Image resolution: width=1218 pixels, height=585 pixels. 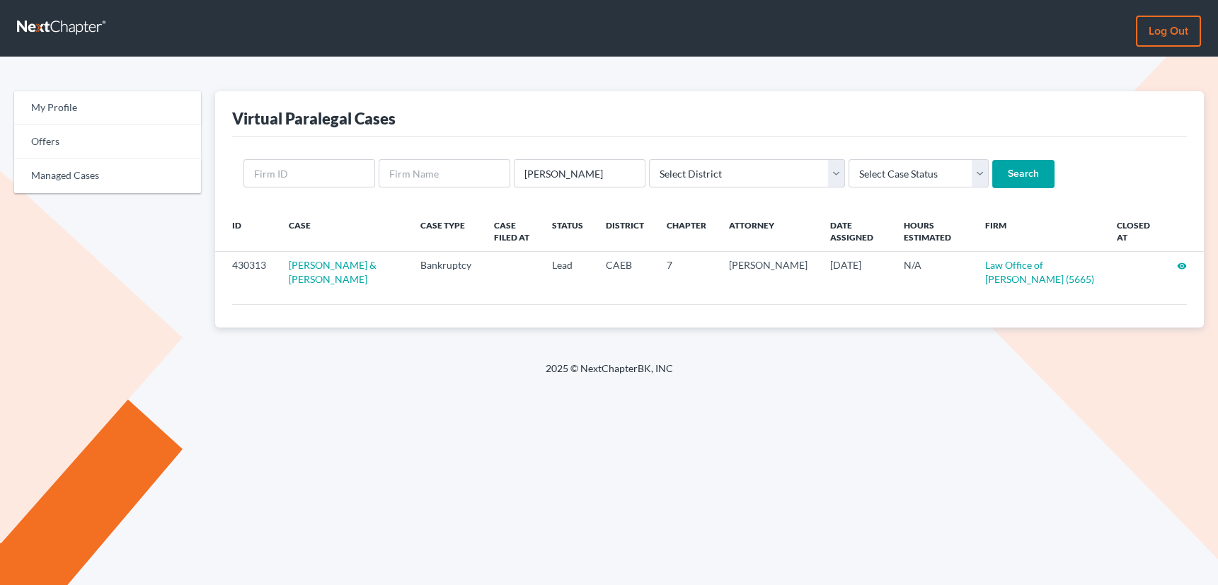 What do you see at coordinates (1023, 174) in the screenshot?
I see `input: Search` at bounding box center [1023, 174].